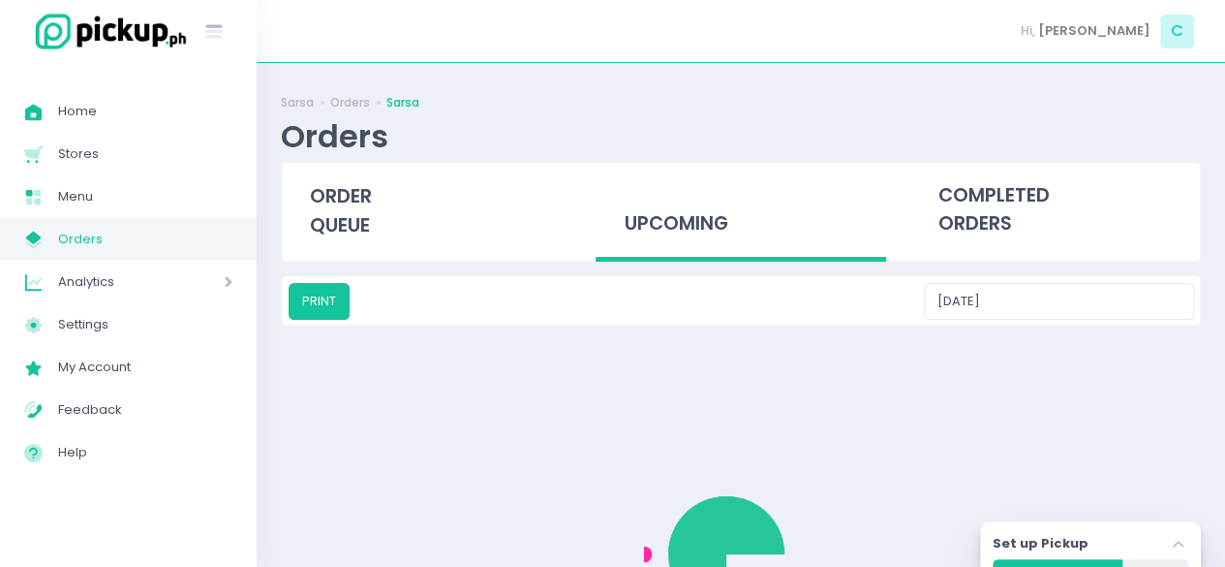 This screenshot has height=567, width=1225. What do you see at coordinates (1028, 31) in the screenshot?
I see `span: Hi,` at bounding box center [1028, 31].